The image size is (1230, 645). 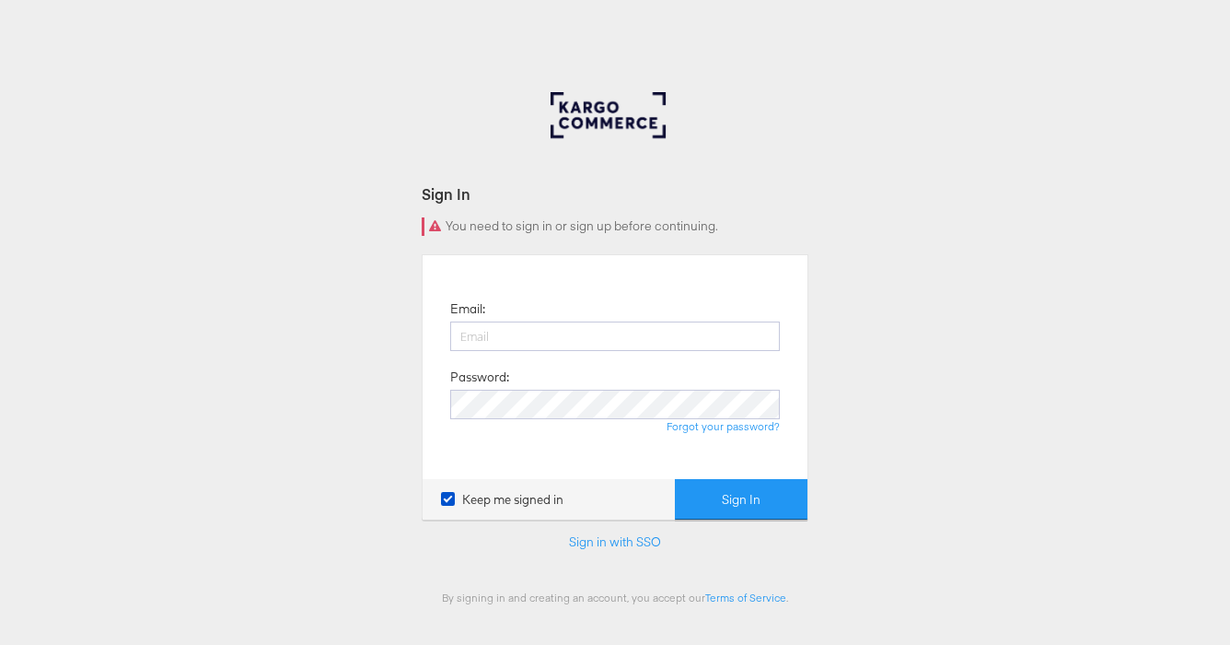 What do you see at coordinates (615, 541) in the screenshot?
I see `a: Sign in with SSO` at bounding box center [615, 541].